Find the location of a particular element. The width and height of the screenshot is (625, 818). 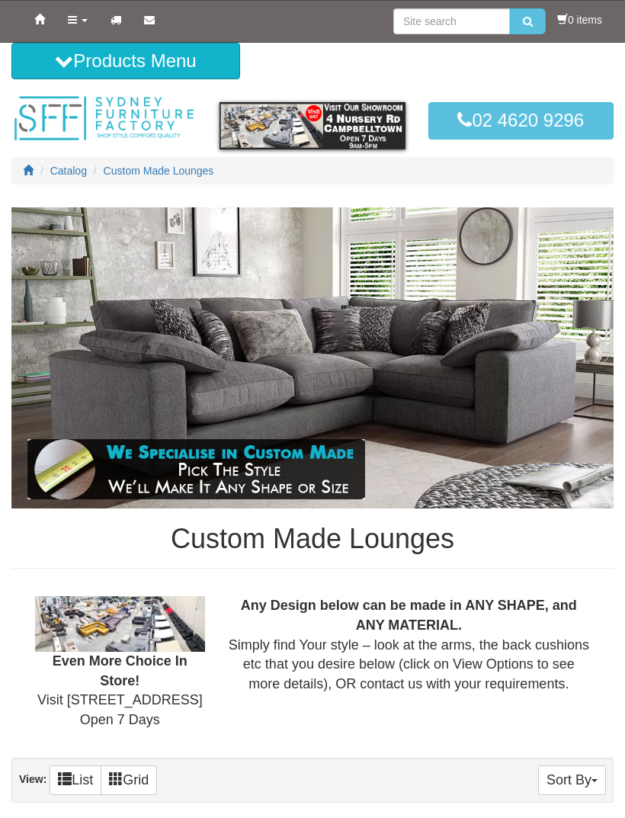

a: Custom Made Lounges is located at coordinates (159, 171).